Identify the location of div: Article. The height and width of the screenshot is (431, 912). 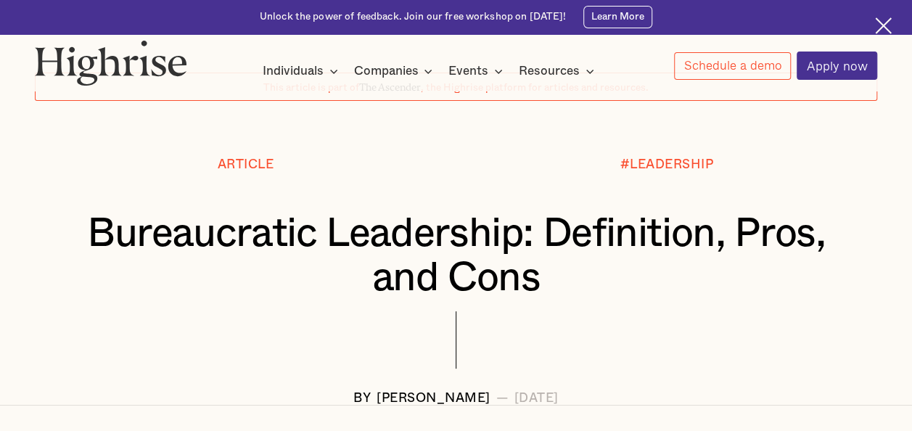
(246, 164).